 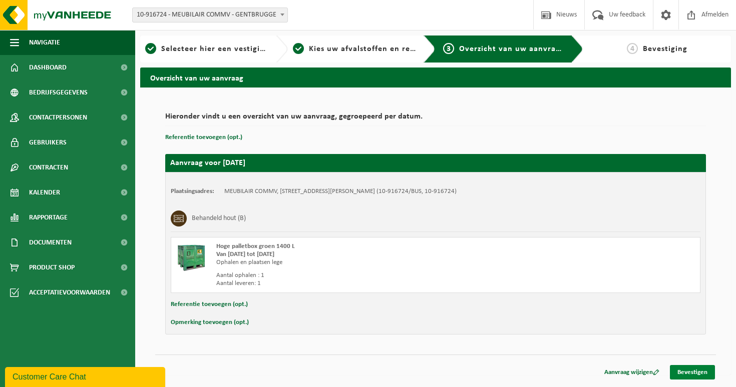 I want to click on span: 1, so click(x=151, y=49).